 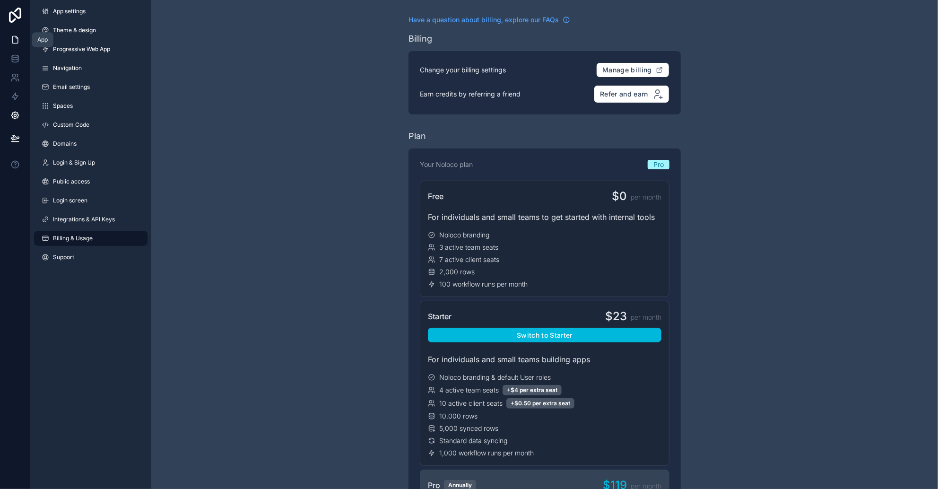 I want to click on div: Billing, so click(x=420, y=39).